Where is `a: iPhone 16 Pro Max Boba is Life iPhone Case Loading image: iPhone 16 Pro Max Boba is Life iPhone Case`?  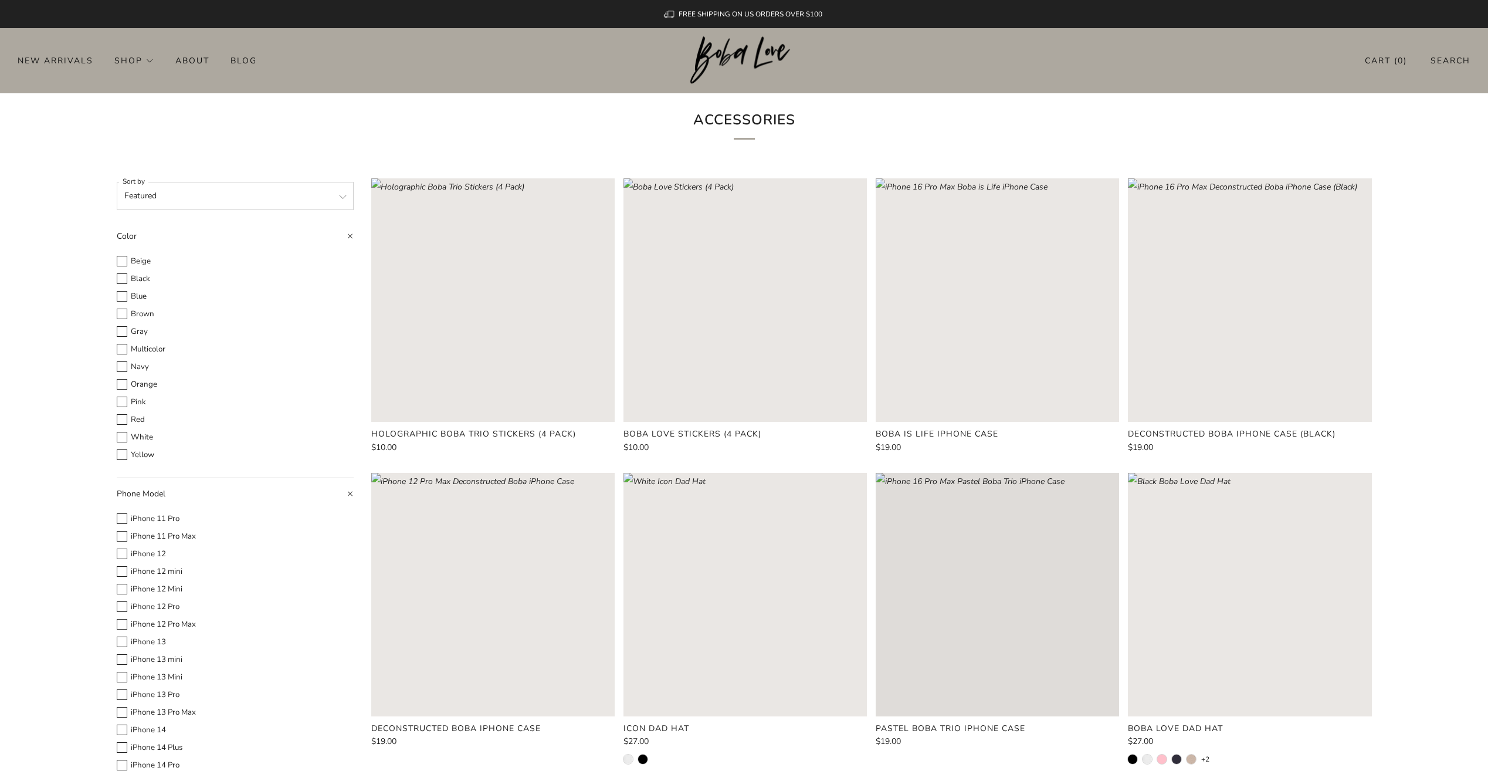
a: iPhone 16 Pro Max Boba is Life iPhone Case Loading image: iPhone 16 Pro Max Boba is Life iPhone Case is located at coordinates (997, 300).